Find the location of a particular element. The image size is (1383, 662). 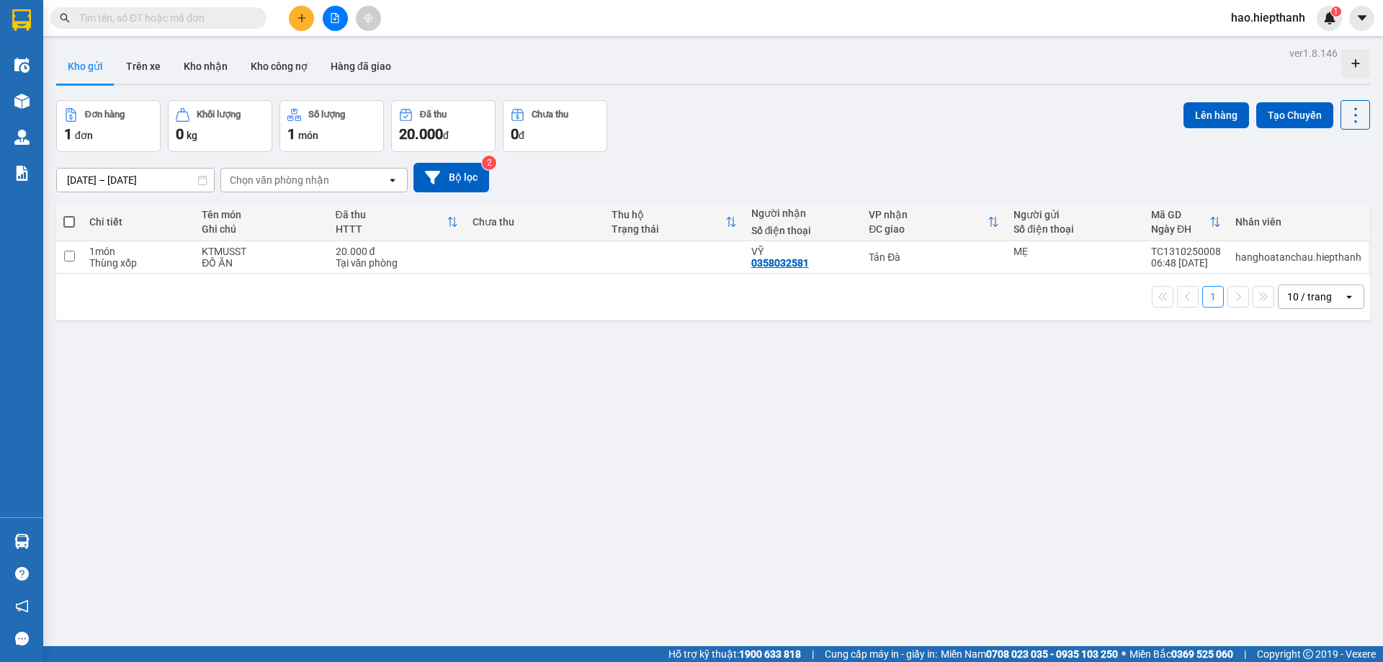

img: solution-icon is located at coordinates (22, 173).